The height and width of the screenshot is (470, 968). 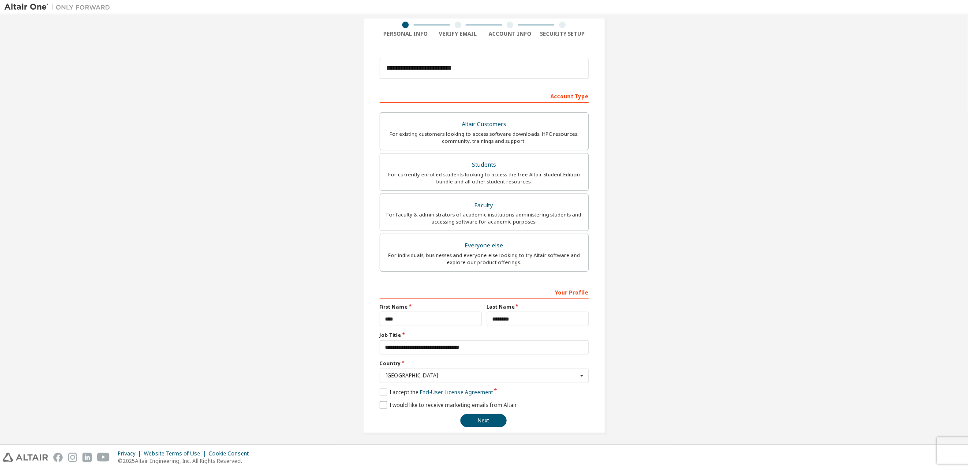 I want to click on div: Verify Email, so click(x=458, y=34).